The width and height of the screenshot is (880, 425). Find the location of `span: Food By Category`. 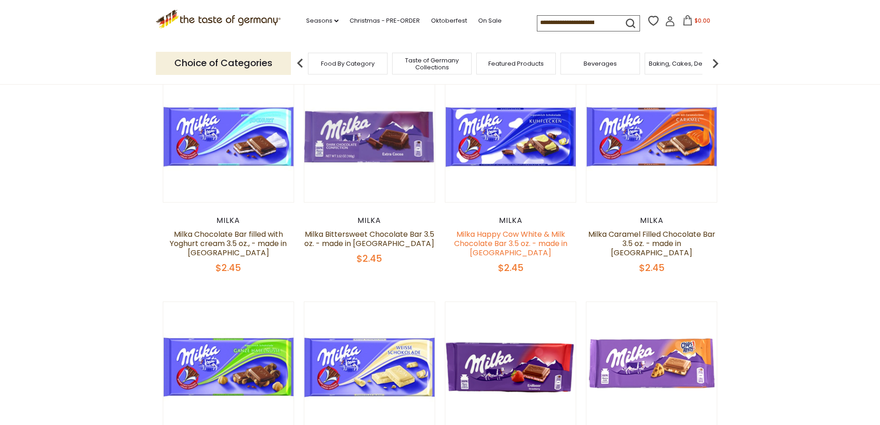

span: Food By Category is located at coordinates (348, 63).